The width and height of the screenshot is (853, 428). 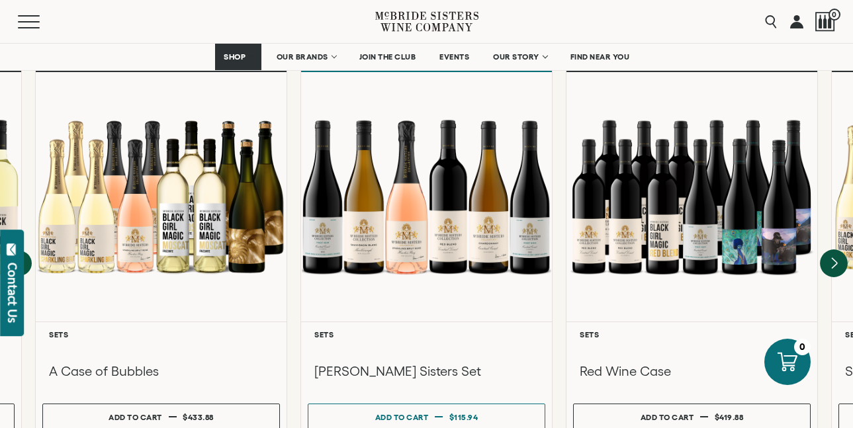 I want to click on button: Next, so click(x=834, y=263).